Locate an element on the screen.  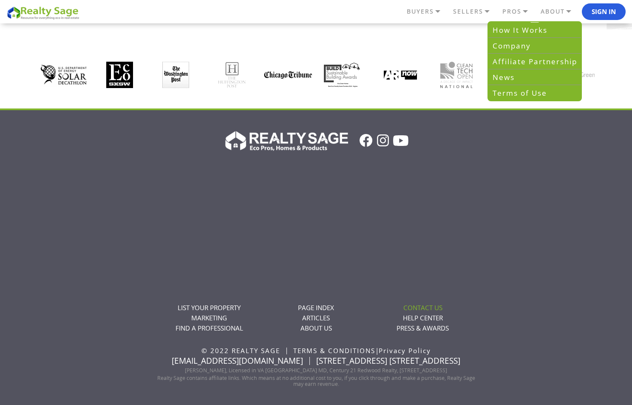
img: Sponsor Logo: US Department of Energy is located at coordinates (64, 75).